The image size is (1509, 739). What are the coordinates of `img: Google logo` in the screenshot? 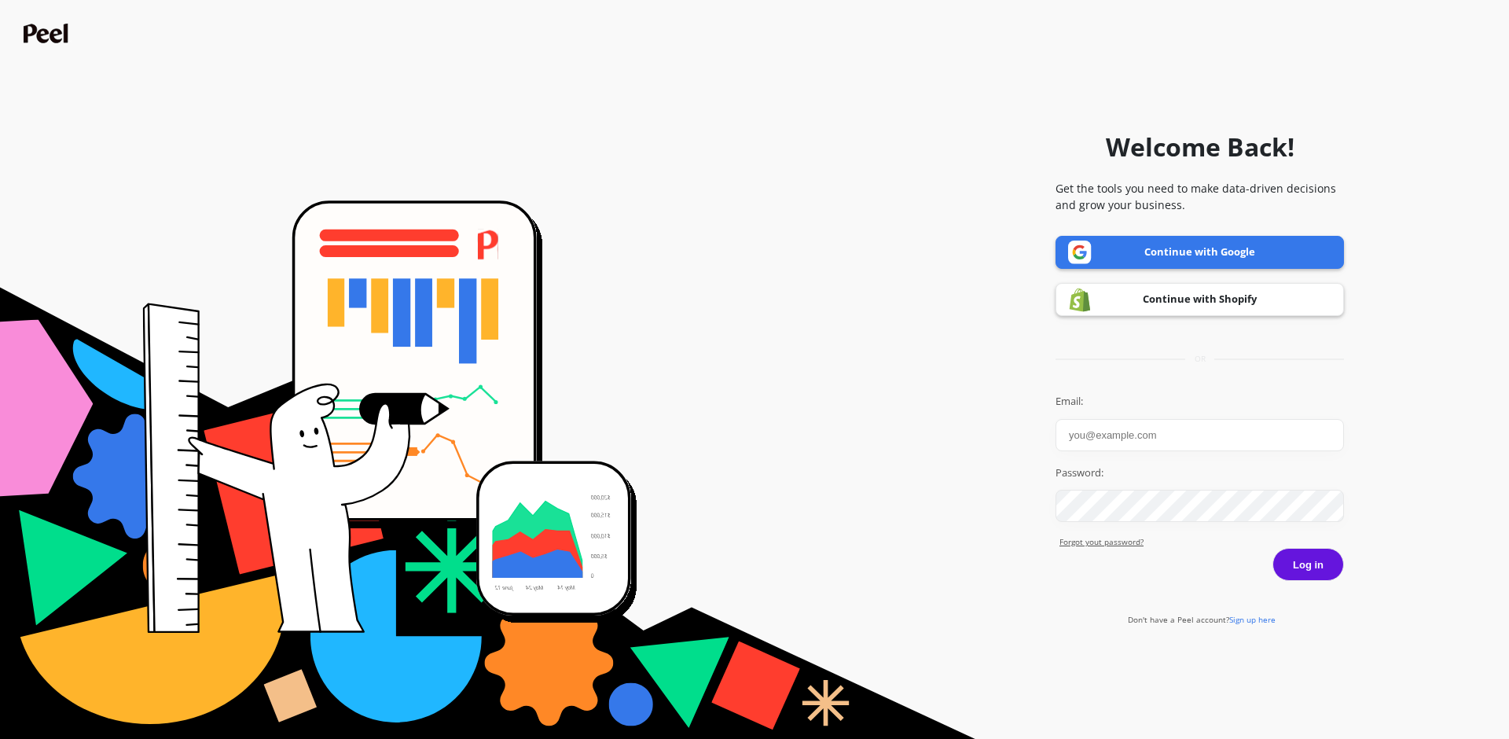 It's located at (1080, 252).